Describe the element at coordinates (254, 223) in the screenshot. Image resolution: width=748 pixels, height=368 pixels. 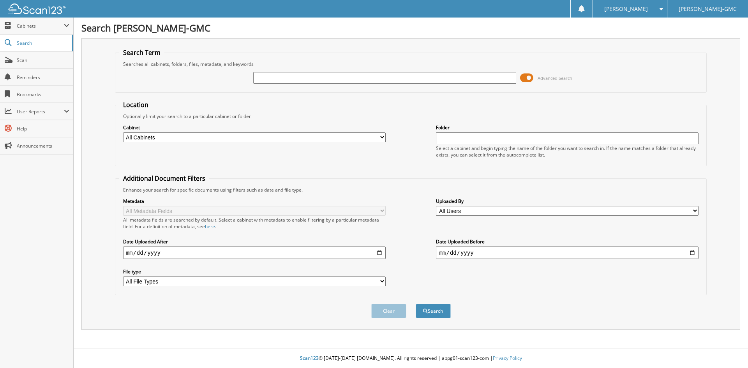
I see `div: All metadata fields are searched by default. Select a cabinet with metadata to enable filtering b...` at that location.